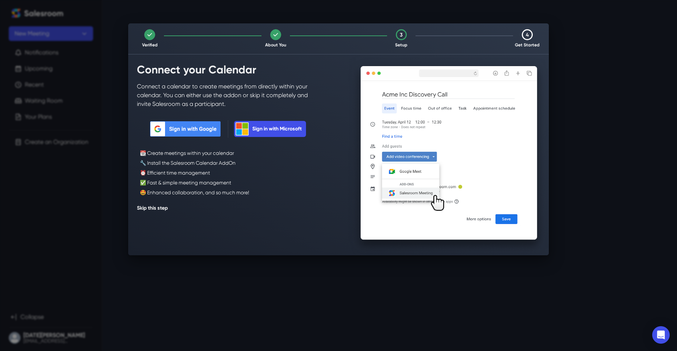 This screenshot has width=677, height=351. I want to click on li: 🤩 Enhanced collaboration, and so much more!, so click(230, 192).